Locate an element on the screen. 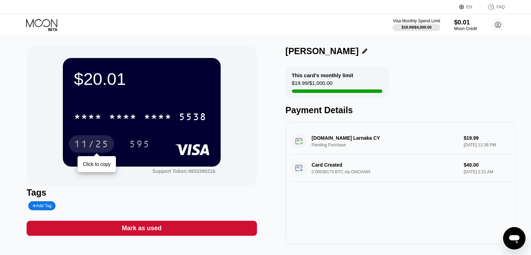  div: $0.01 is located at coordinates (465, 22).